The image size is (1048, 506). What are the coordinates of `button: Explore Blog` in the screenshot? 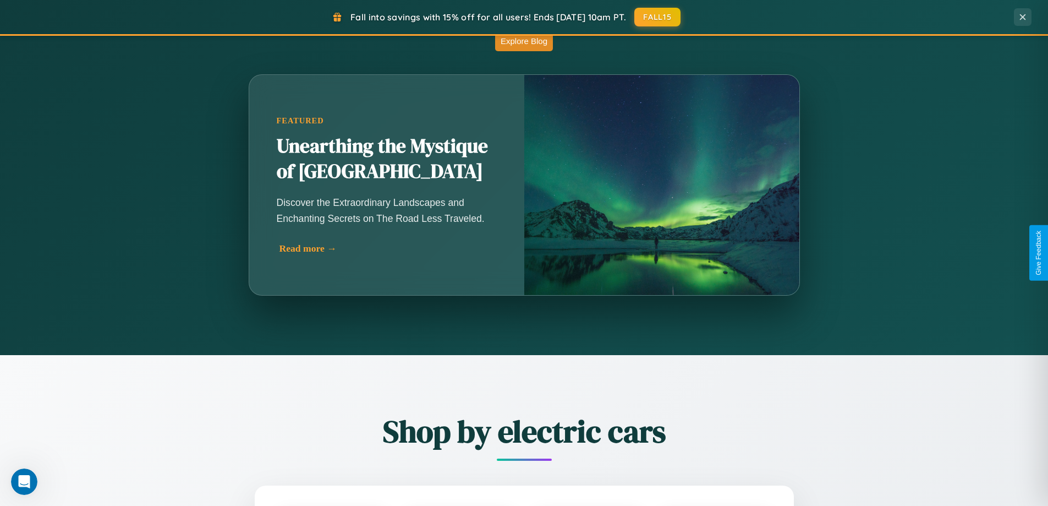 It's located at (524, 41).